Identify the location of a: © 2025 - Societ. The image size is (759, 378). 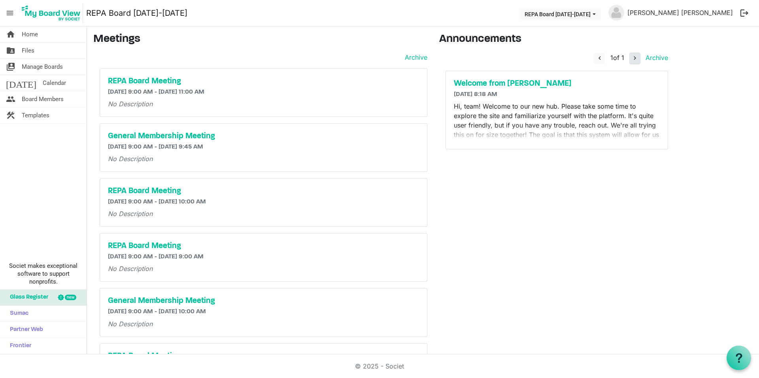
(379, 366).